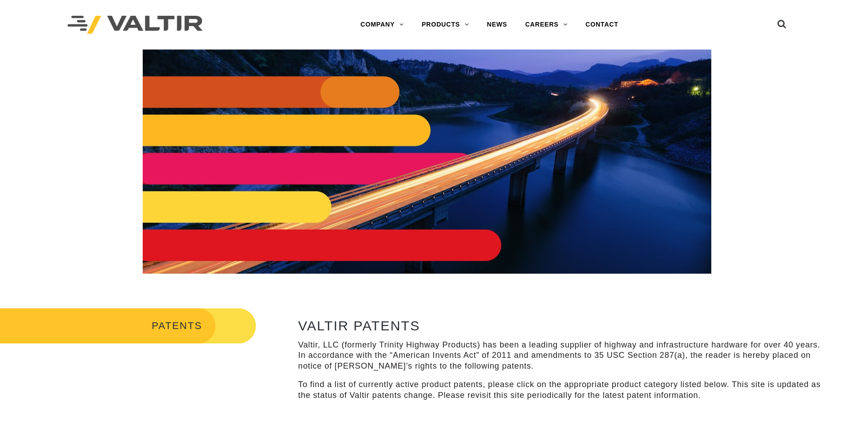 The width and height of the screenshot is (854, 433). I want to click on a: COMPANY, so click(382, 25).